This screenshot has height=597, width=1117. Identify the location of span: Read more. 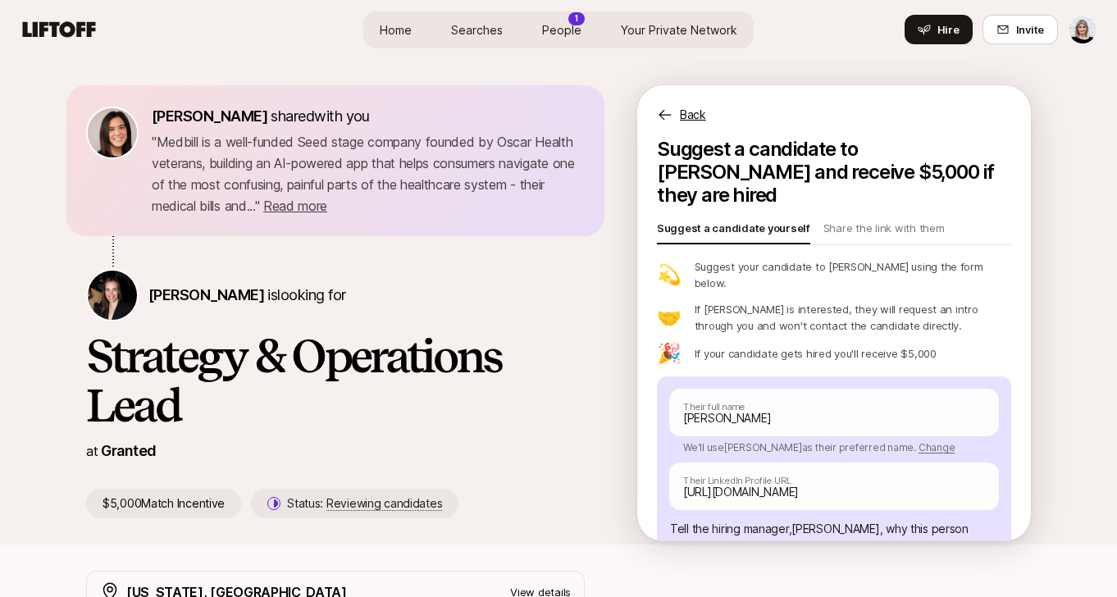
(295, 206).